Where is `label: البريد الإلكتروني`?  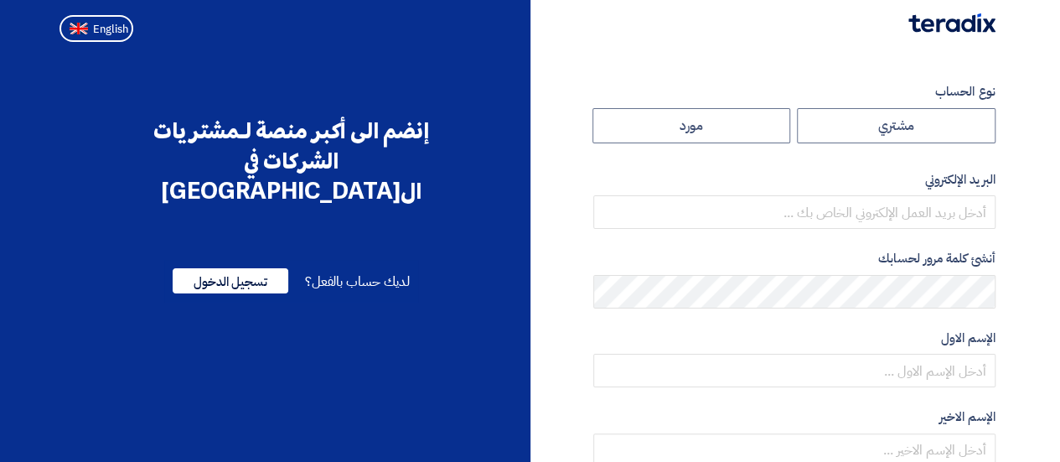
label: البريد الإلكتروني is located at coordinates (795, 179).